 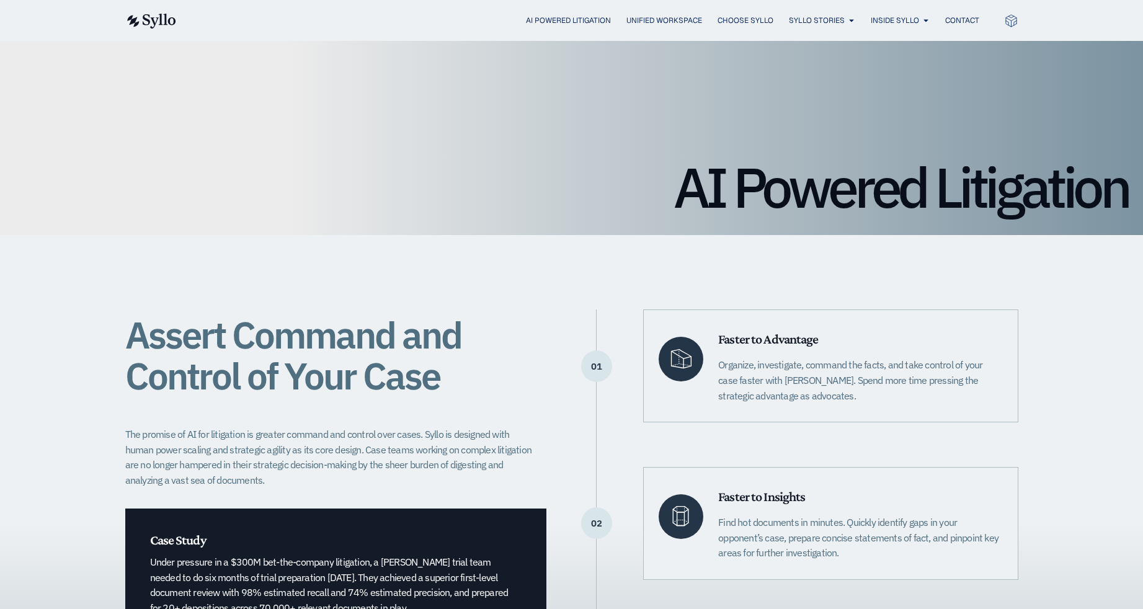 I want to click on span: Assert Command and Control of Your Case, so click(x=293, y=355).